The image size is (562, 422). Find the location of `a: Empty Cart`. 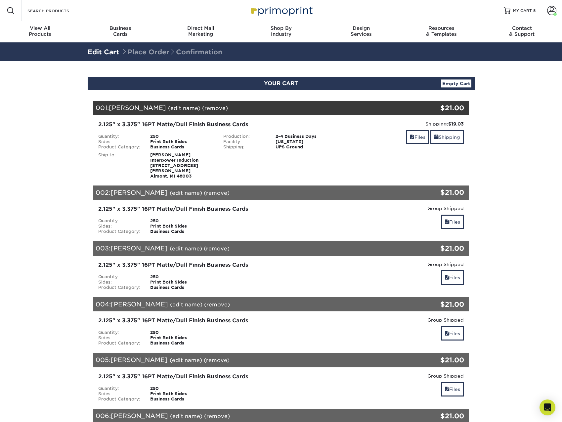

a: Empty Cart is located at coordinates (457, 83).